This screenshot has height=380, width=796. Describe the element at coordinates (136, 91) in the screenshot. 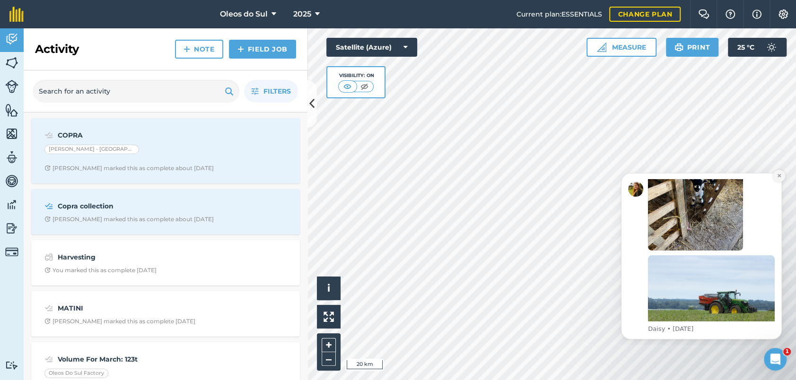

I see `input: Search for an activity` at that location.